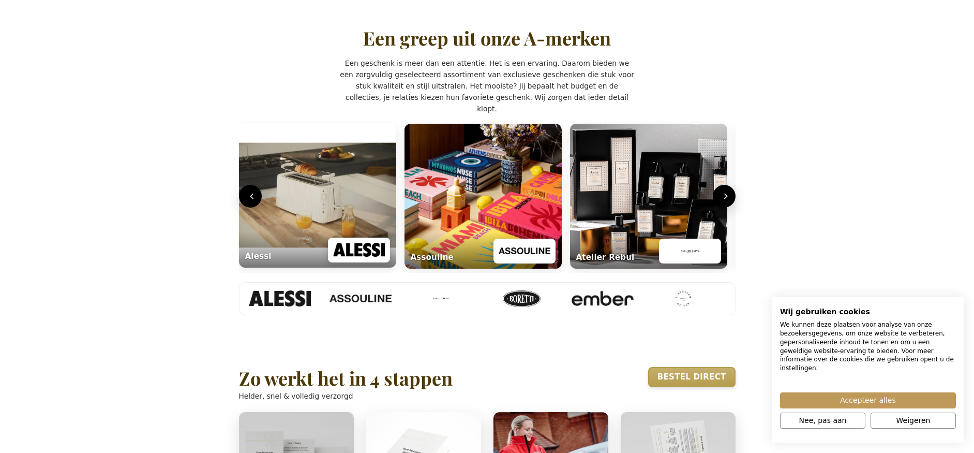 This screenshot has height=453, width=974. I want to click on span: Accepteer alles, so click(868, 400).